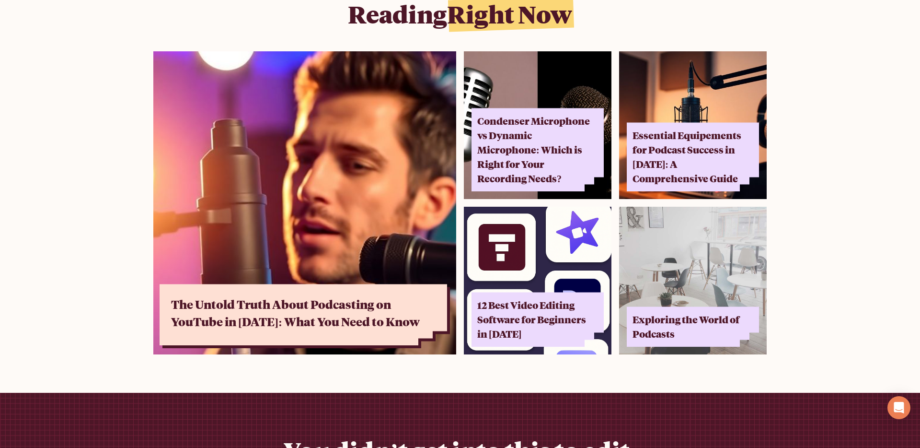 This screenshot has width=920, height=448. Describe the element at coordinates (690, 326) in the screenshot. I see `div: Exploring the World of Podcasts` at that location.